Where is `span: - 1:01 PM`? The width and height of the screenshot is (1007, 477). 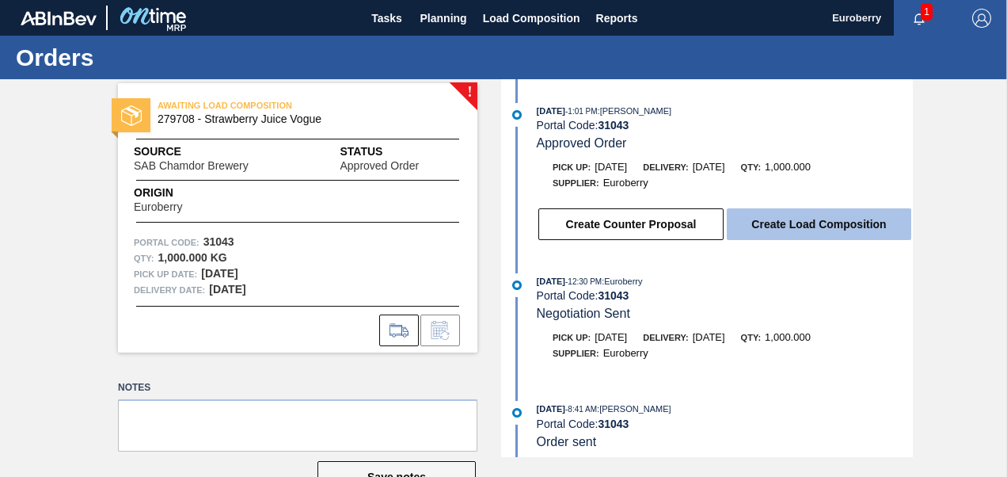 span: - 1:01 PM is located at coordinates (581, 111).